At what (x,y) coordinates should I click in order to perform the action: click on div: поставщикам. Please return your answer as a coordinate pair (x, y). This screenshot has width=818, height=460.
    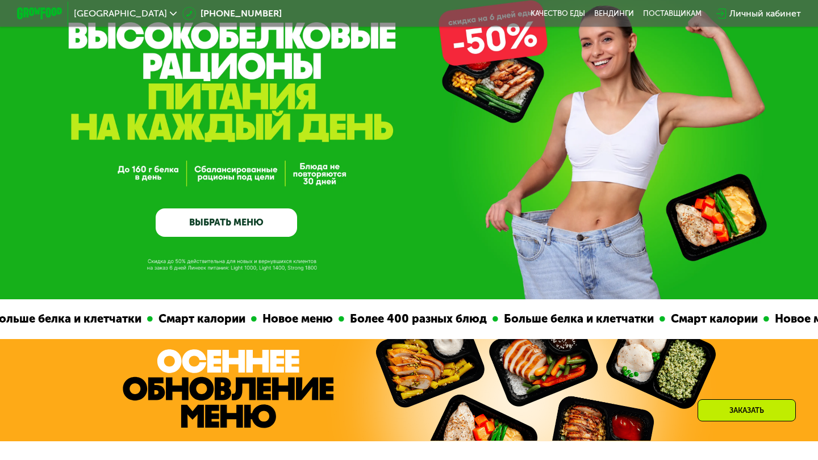
    Looking at the image, I should click on (672, 14).